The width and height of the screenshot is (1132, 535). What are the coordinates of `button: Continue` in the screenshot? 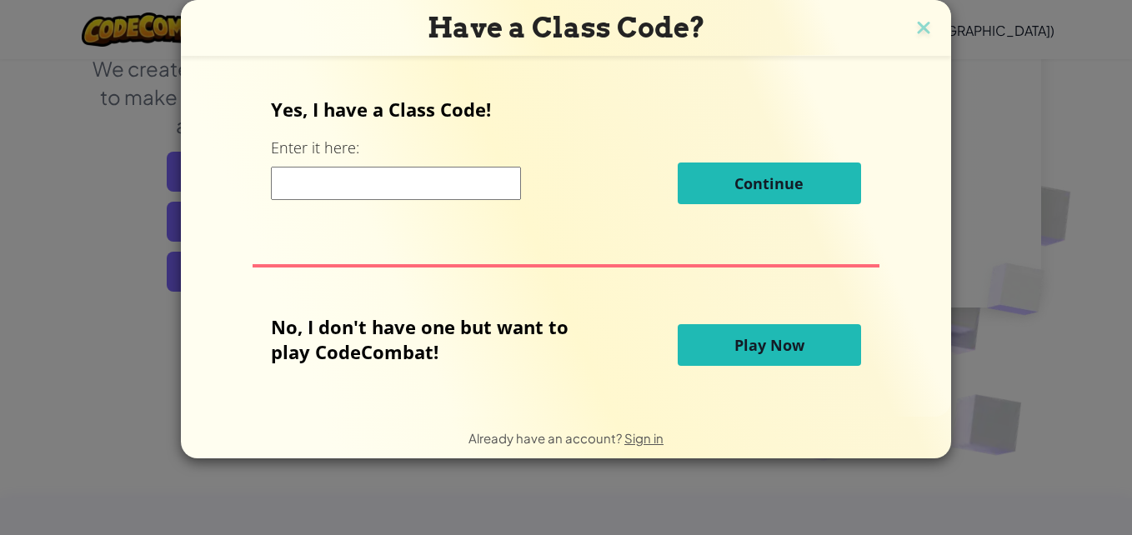 It's located at (769, 183).